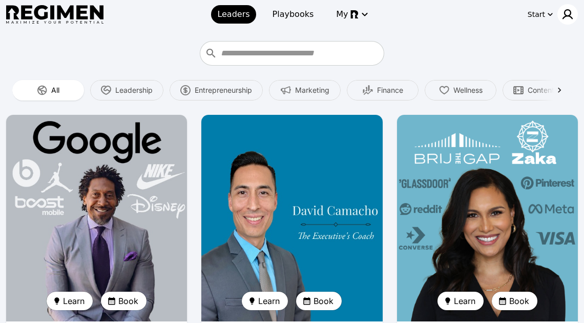 The width and height of the screenshot is (584, 323). Describe the element at coordinates (223, 90) in the screenshot. I see `span: Entrepreneurship` at that location.